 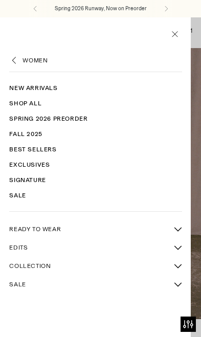 I want to click on a: Signature, so click(x=95, y=180).